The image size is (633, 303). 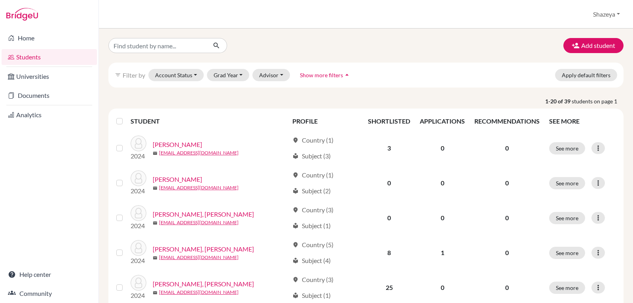 I want to click on img: Ali, Muhammad Aayan, so click(x=139, y=213).